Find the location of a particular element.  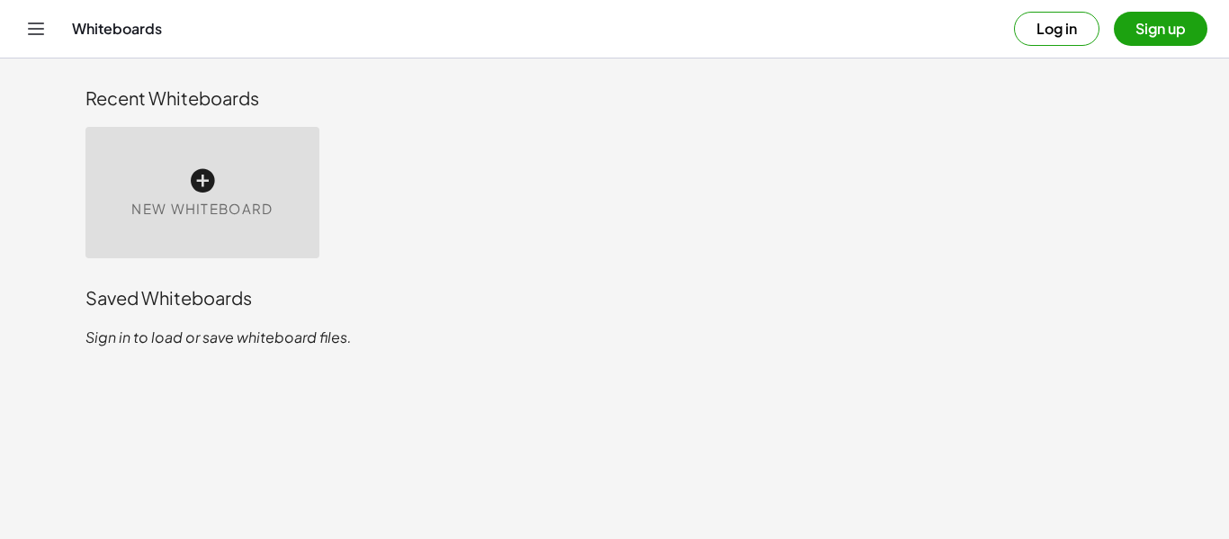

button: Log in is located at coordinates (1056, 29).